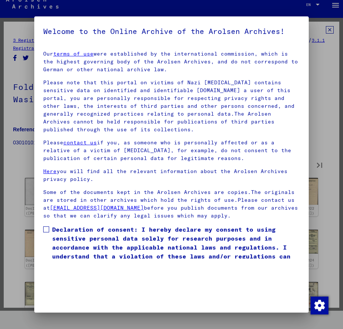  What do you see at coordinates (73, 54) in the screenshot?
I see `a: terms of use` at bounding box center [73, 54].